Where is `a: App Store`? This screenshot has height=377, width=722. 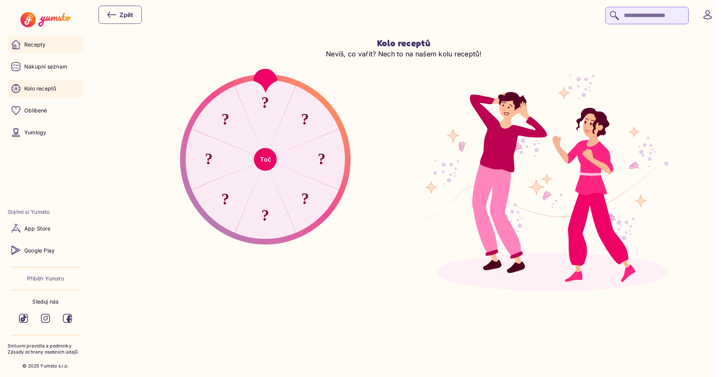
a: App Store is located at coordinates (45, 228).